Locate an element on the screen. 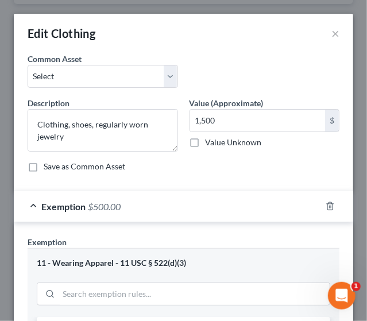 This screenshot has width=367, height=321. input: 0.00 is located at coordinates (258, 121).